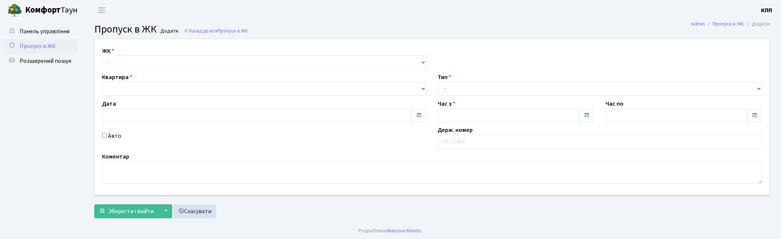 The height and width of the screenshot is (239, 781). I want to click on li: Додати, so click(757, 24).